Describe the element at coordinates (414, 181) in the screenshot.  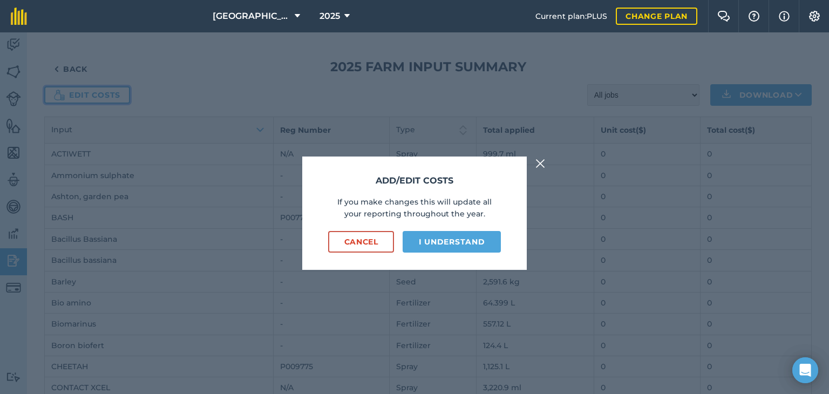
I see `h3: Add/edit costs` at that location.